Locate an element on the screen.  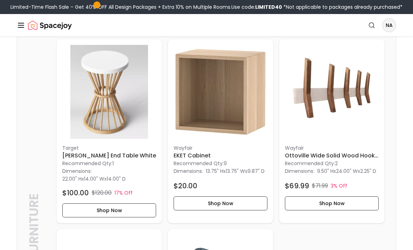
img: Spacejoy Logo is located at coordinates (50, 25).